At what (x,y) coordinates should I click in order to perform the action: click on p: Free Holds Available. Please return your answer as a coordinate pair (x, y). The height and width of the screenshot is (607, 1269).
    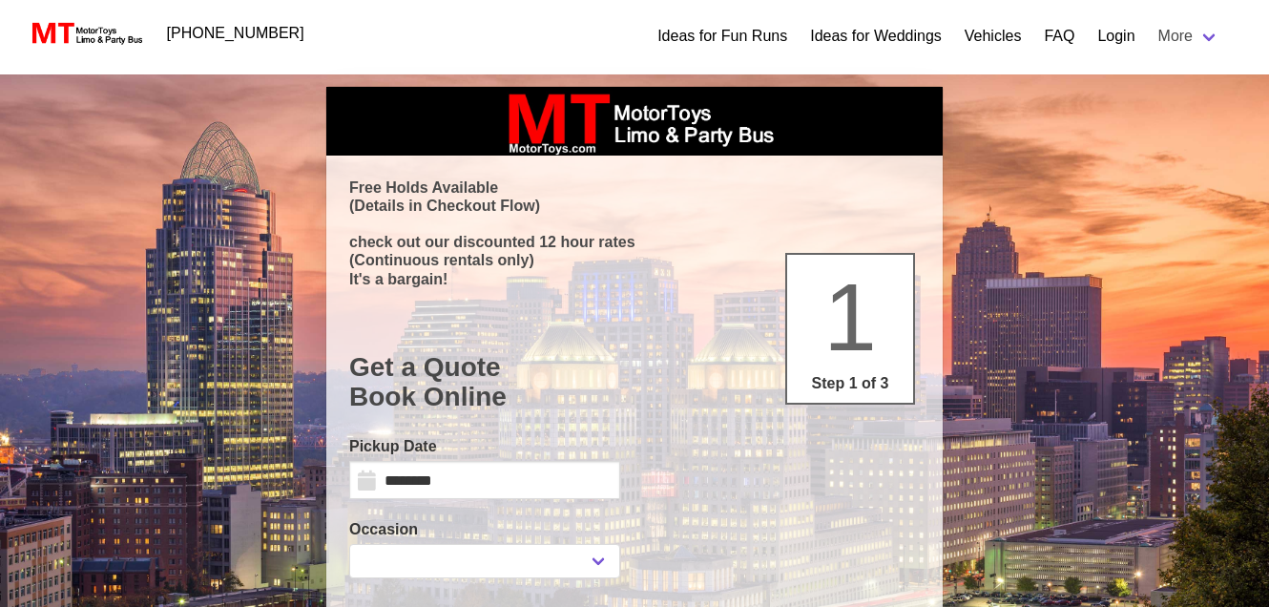
    Looking at the image, I should click on (634, 187).